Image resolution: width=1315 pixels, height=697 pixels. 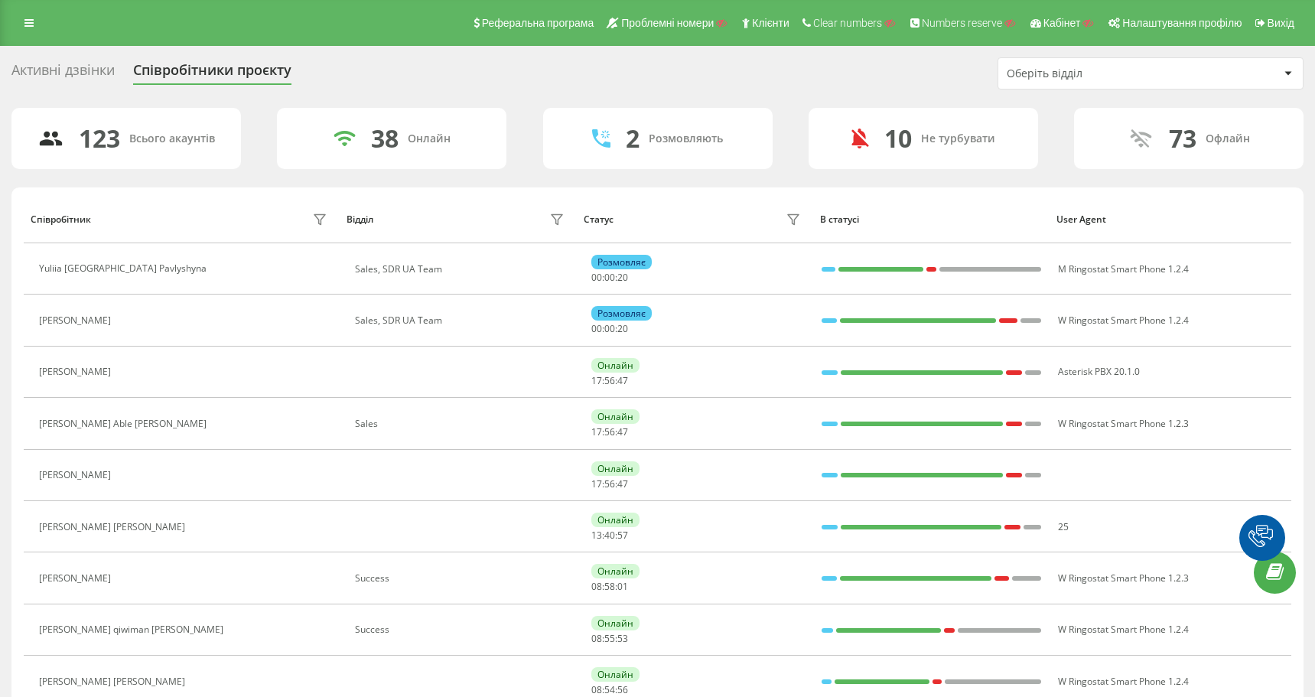 What do you see at coordinates (1170, 220) in the screenshot?
I see `div: User Agent` at bounding box center [1170, 220].